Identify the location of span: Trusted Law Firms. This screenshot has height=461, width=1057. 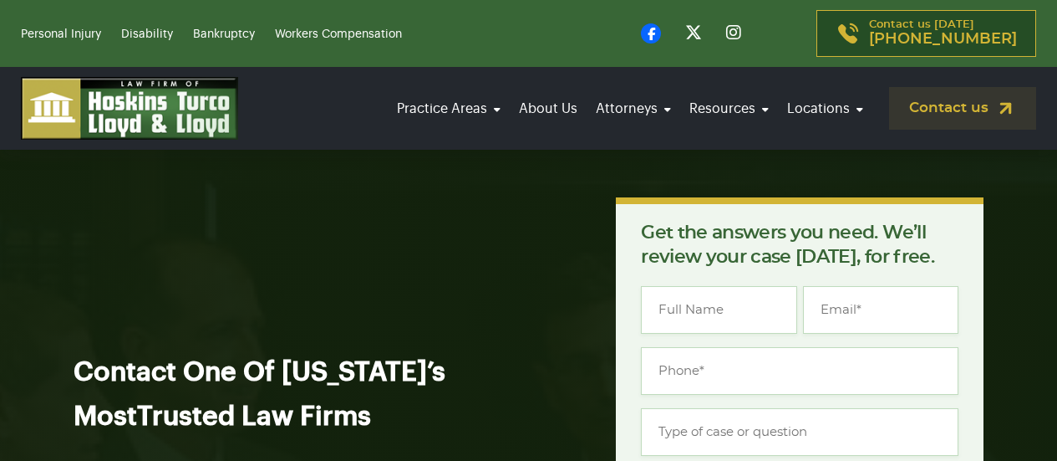
(254, 416).